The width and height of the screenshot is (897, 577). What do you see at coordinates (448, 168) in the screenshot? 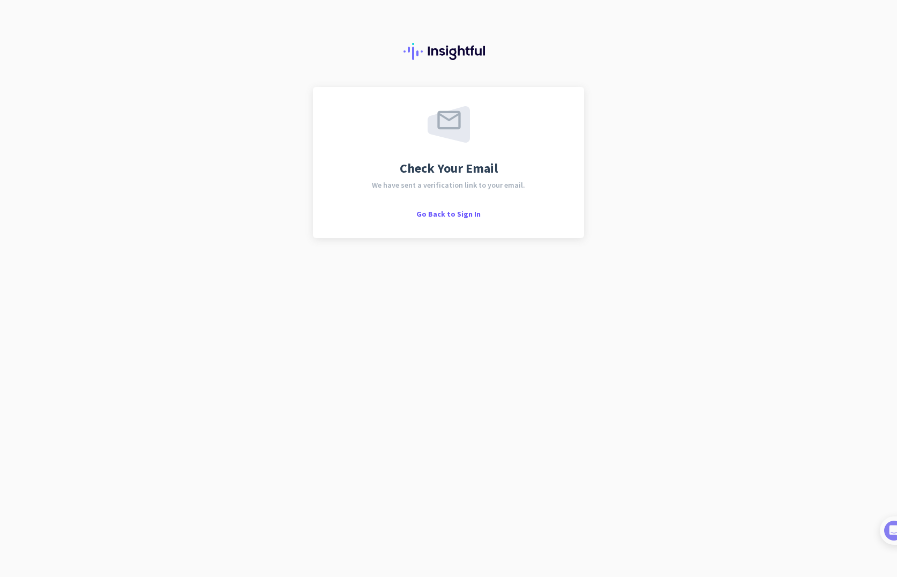
I see `span: Check Your Email` at bounding box center [448, 168].